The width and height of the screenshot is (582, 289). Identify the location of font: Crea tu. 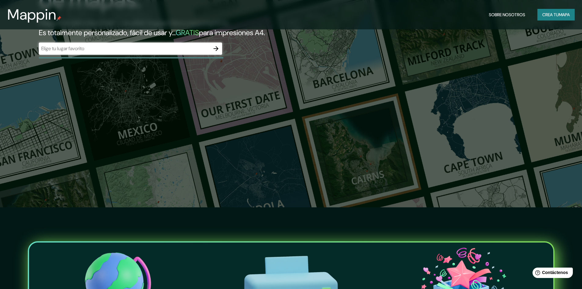
(550, 15).